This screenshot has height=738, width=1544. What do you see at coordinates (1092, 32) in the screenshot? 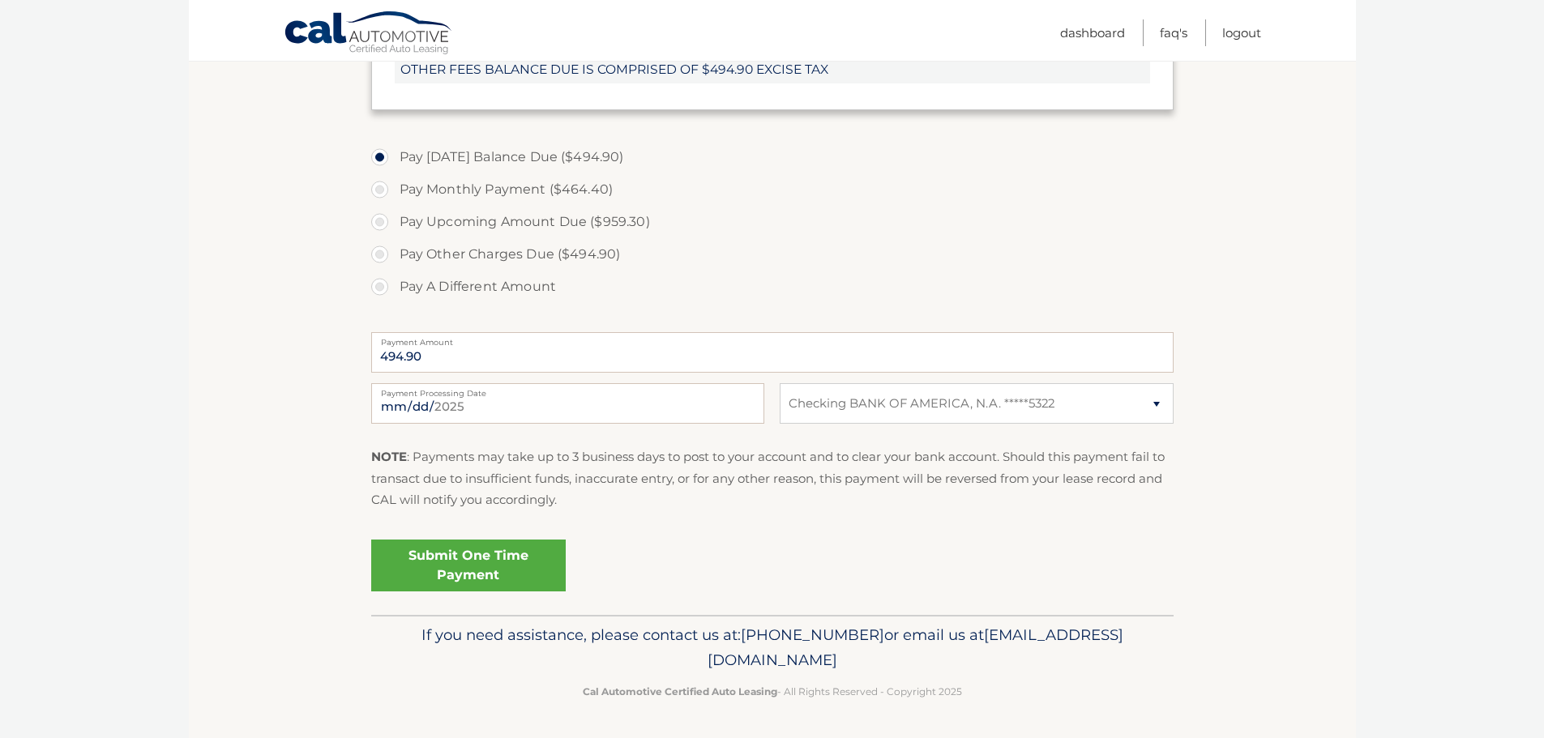
I see `a: Dashboard` at bounding box center [1092, 32].